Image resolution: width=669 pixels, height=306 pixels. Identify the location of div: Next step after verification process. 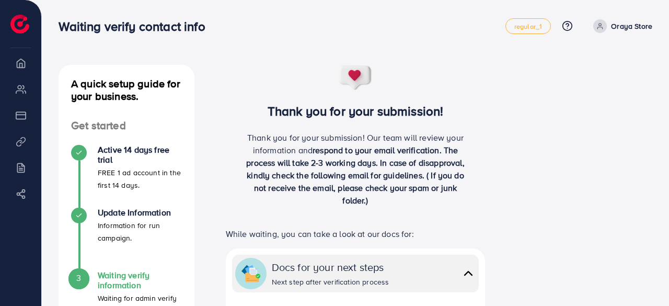
(330, 282).